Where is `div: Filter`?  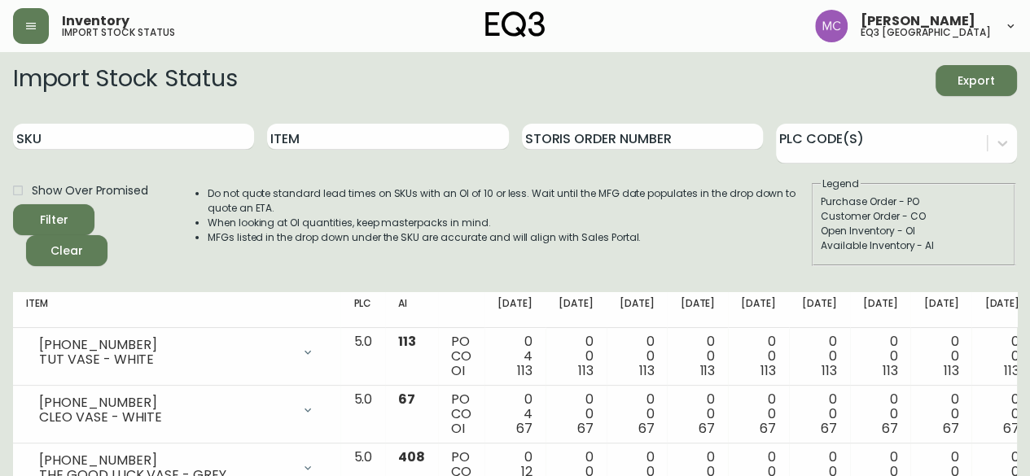 div: Filter is located at coordinates (54, 220).